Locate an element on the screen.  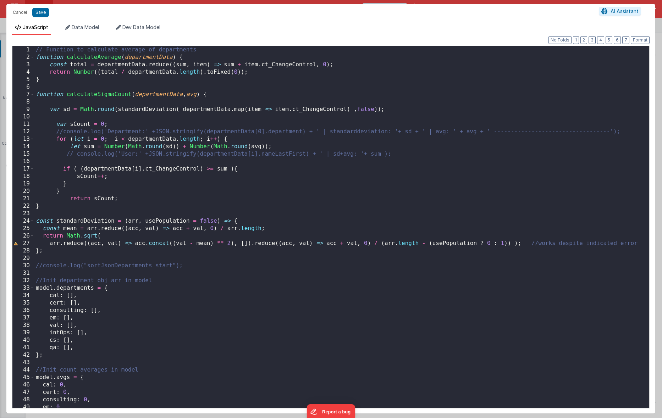
div: 47 is located at coordinates (23, 392).